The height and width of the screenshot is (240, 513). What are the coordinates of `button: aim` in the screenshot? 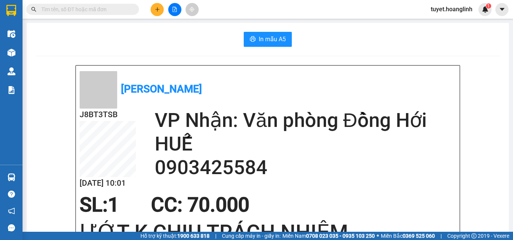 It's located at (192, 9).